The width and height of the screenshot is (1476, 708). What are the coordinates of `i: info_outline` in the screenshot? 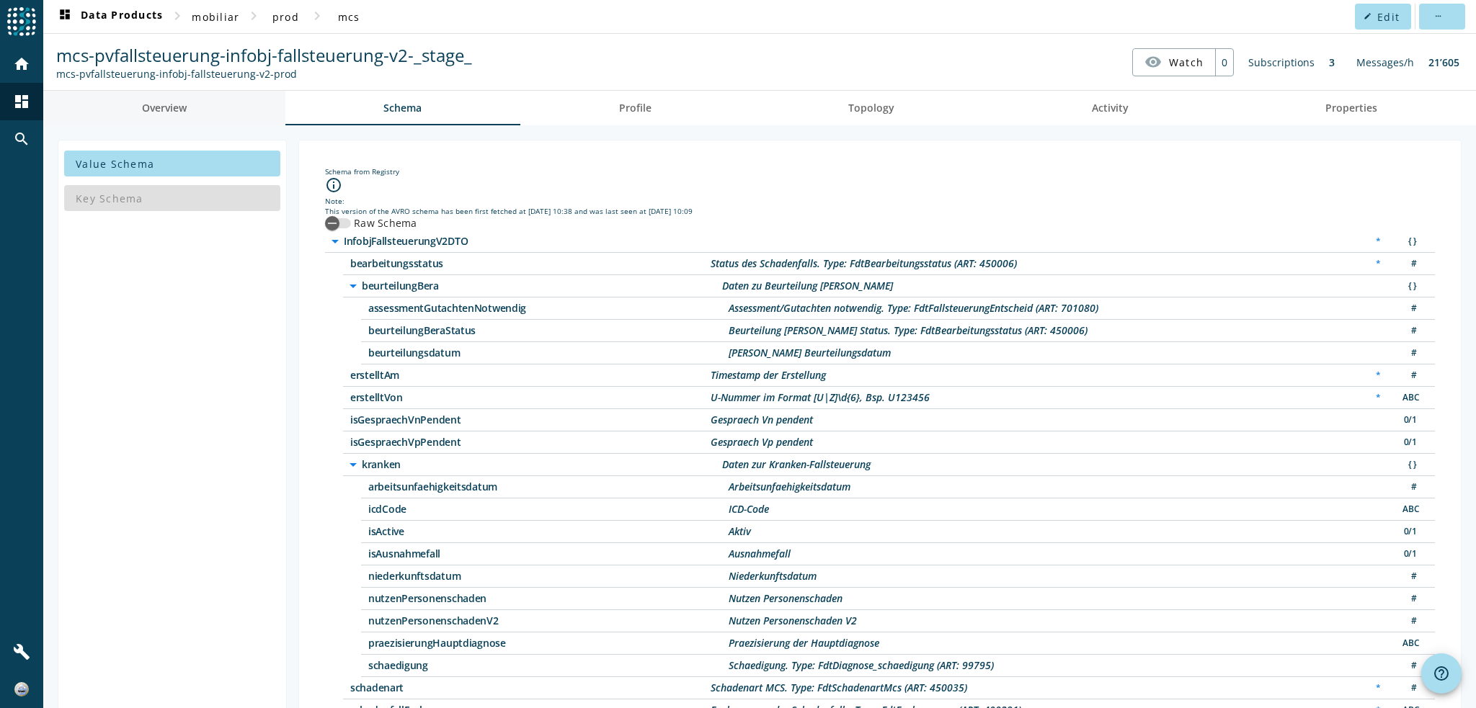 It's located at (334, 185).